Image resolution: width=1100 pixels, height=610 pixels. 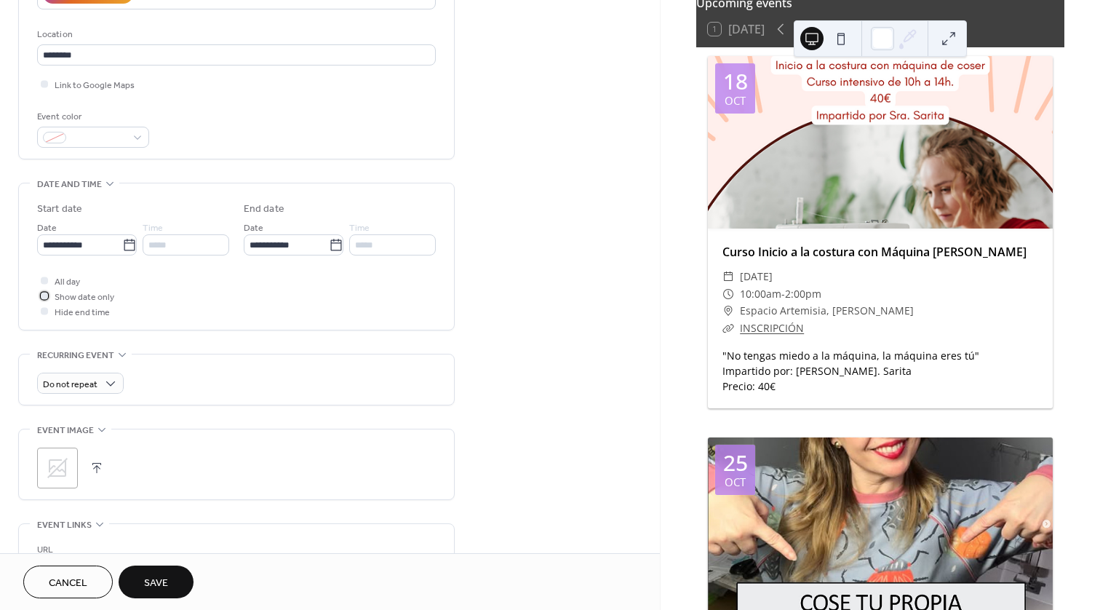 What do you see at coordinates (60, 209) in the screenshot?
I see `div: Start date` at bounding box center [60, 209].